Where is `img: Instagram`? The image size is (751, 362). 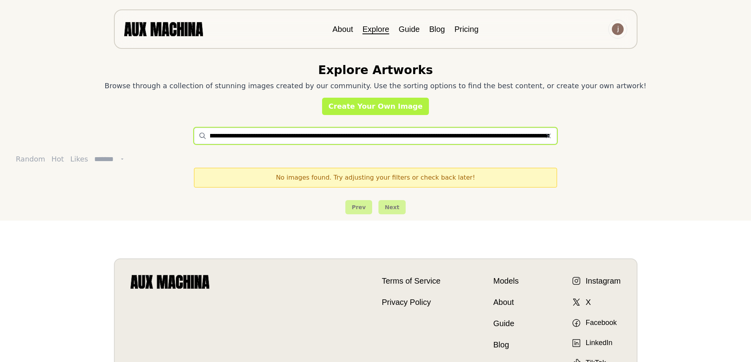
img: Instagram is located at coordinates (576, 281).